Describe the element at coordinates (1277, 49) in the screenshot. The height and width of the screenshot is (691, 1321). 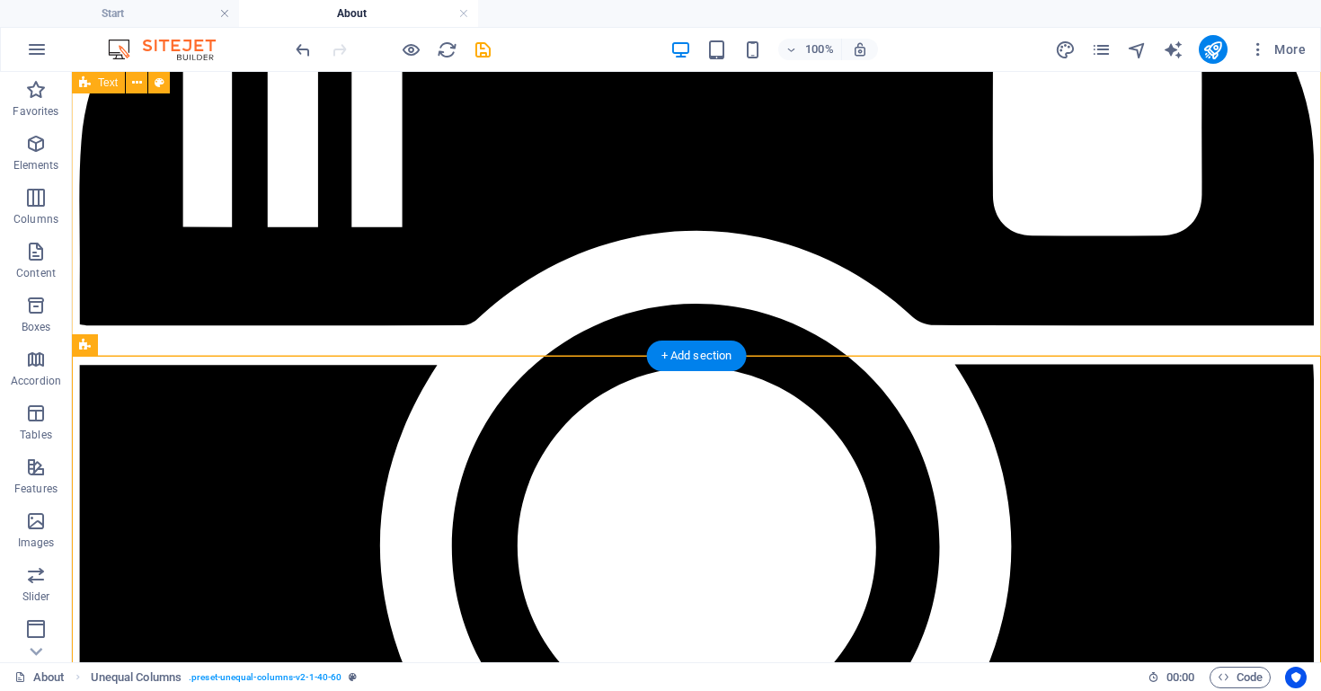
I see `button: More` at that location.